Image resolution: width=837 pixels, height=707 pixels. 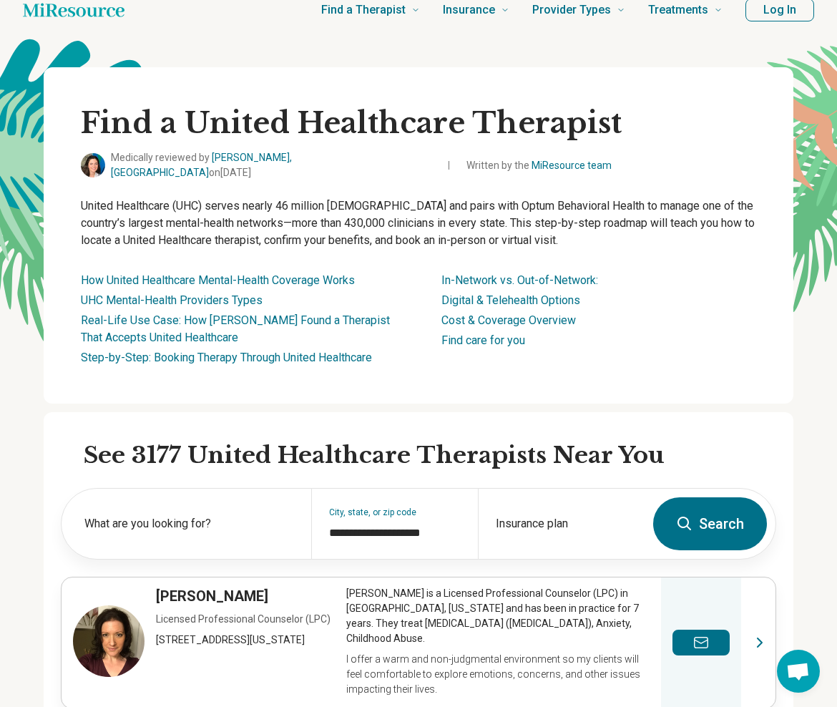 What do you see at coordinates (218, 280) in the screenshot?
I see `a: How United Healthcare Mental-Health Coverage Works` at bounding box center [218, 280].